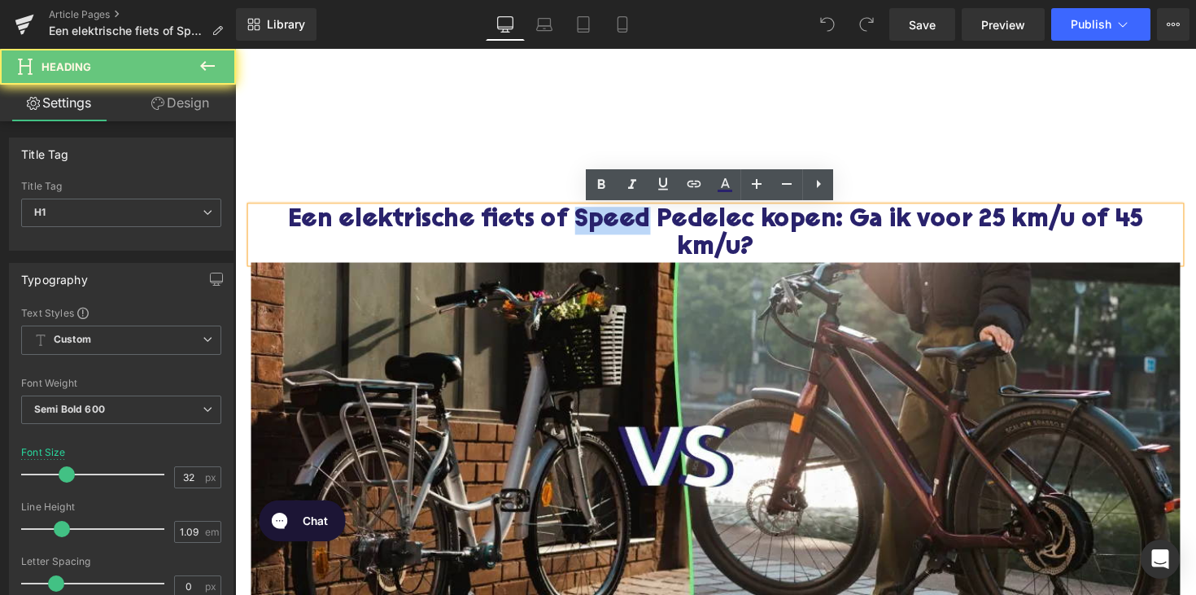 The width and height of the screenshot is (1196, 595). What do you see at coordinates (1003, 24) in the screenshot?
I see `a: Preview` at bounding box center [1003, 24].